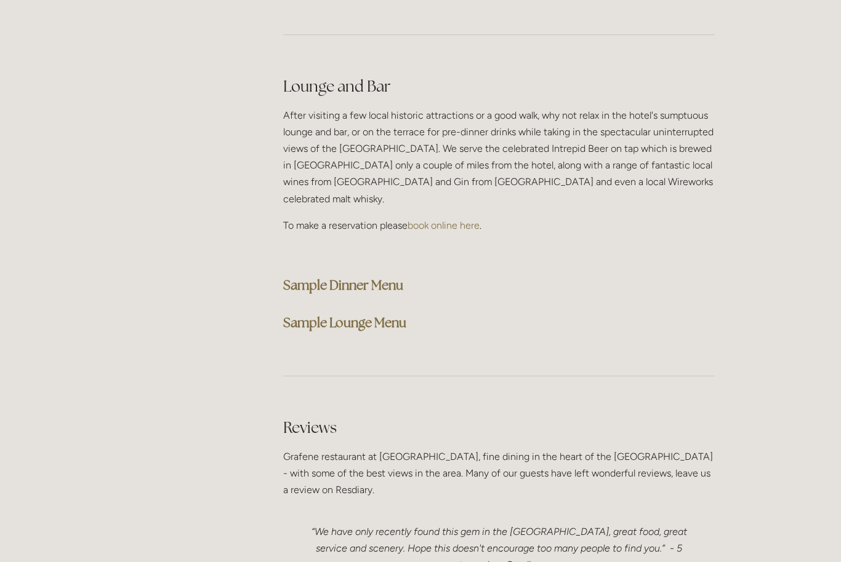 The width and height of the screenshot is (841, 562). Describe the element at coordinates (498, 157) in the screenshot. I see `p: After visiting a few local historic attractions or a good walk, why not relax in the hotel's sump...` at that location.